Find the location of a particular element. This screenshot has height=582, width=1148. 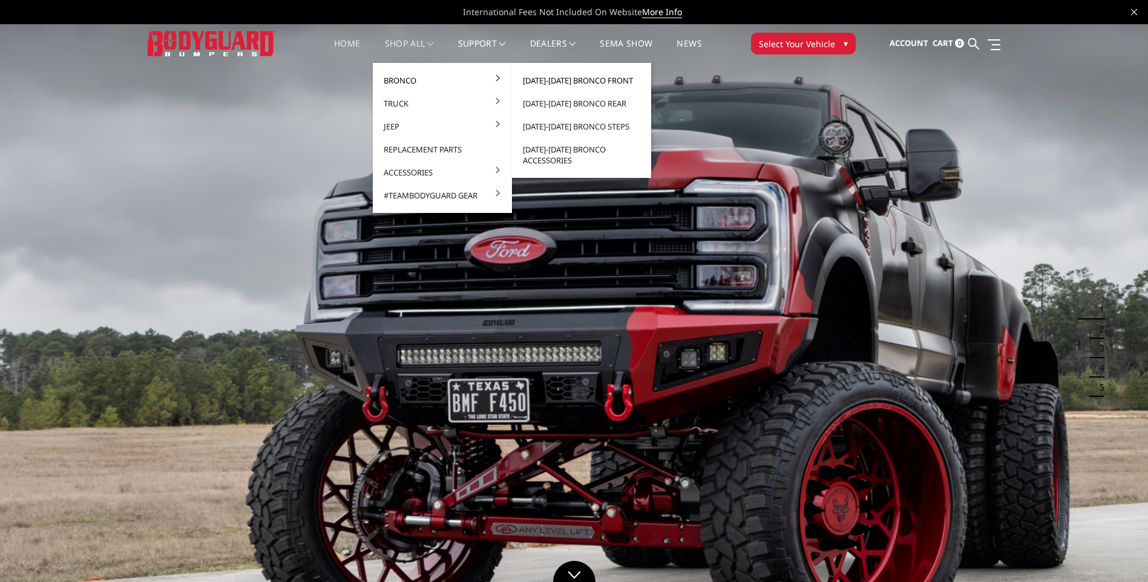

span: Account is located at coordinates (909, 43).